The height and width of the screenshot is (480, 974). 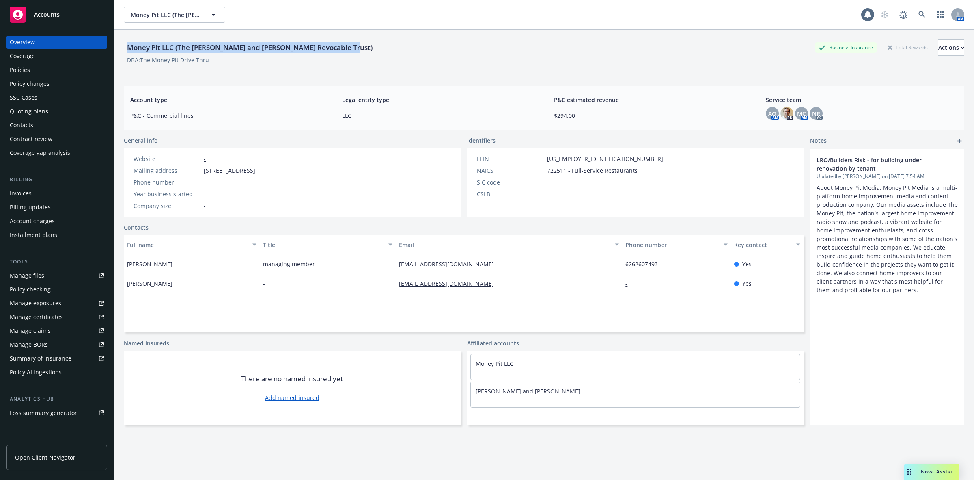 I want to click on div: Contract review, so click(x=31, y=139).